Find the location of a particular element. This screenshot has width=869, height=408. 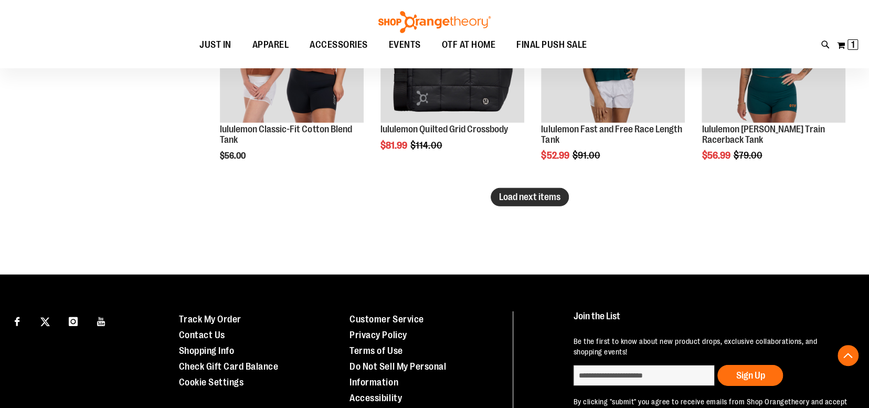

p: Be the first to know about new product drops, exclusive collaborations, and shopping events! is located at coordinates (710, 346).